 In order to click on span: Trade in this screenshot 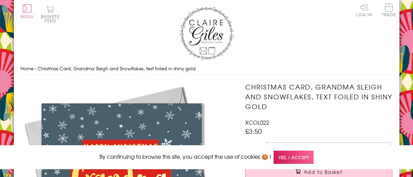, I will do `click(389, 10)`.